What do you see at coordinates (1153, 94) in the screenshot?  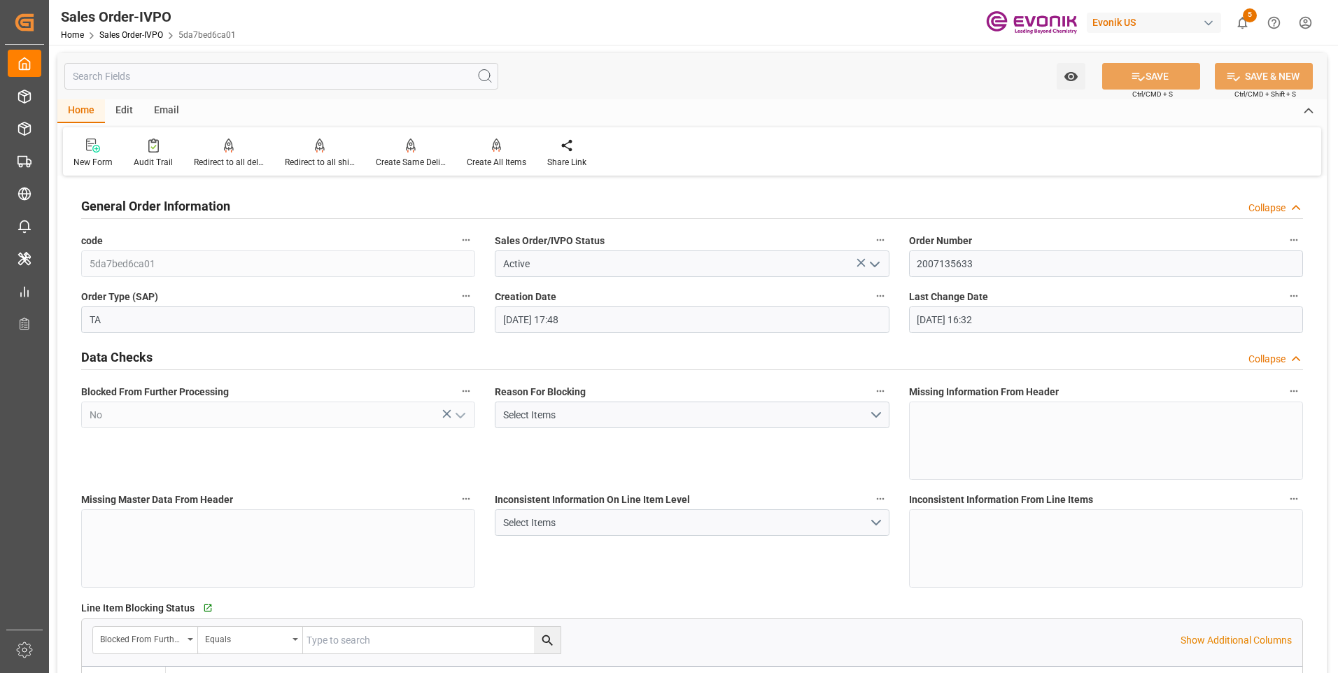 I see `span: Ctrl/CMD + S` at bounding box center [1153, 94].